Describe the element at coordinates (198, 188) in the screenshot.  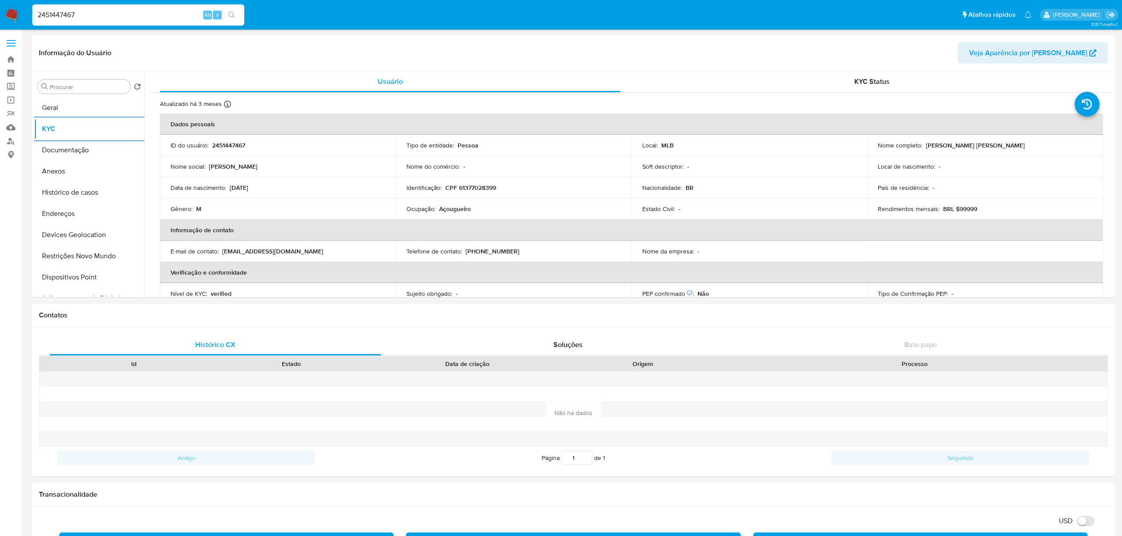
I see `p: Data de nascimento :` at that location.